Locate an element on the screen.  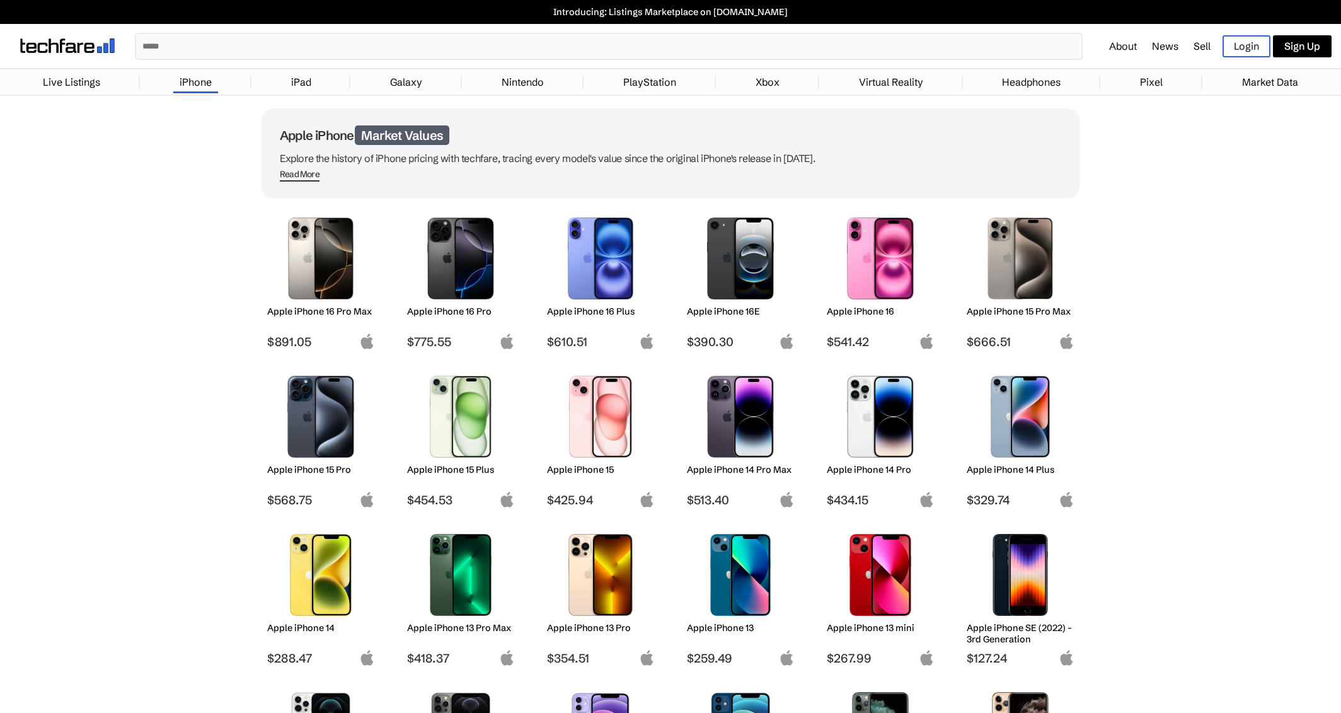
img: iPhone 14 Pro is located at coordinates (880, 416).